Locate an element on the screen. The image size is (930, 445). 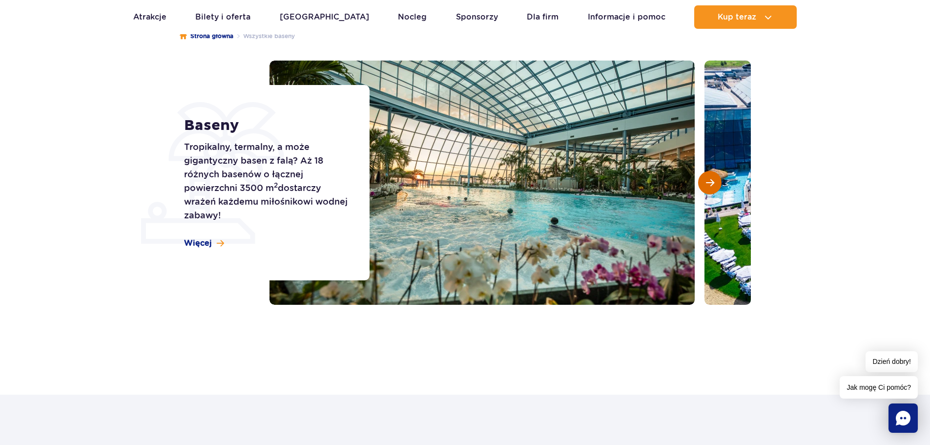
a: Więcej is located at coordinates (204, 243).